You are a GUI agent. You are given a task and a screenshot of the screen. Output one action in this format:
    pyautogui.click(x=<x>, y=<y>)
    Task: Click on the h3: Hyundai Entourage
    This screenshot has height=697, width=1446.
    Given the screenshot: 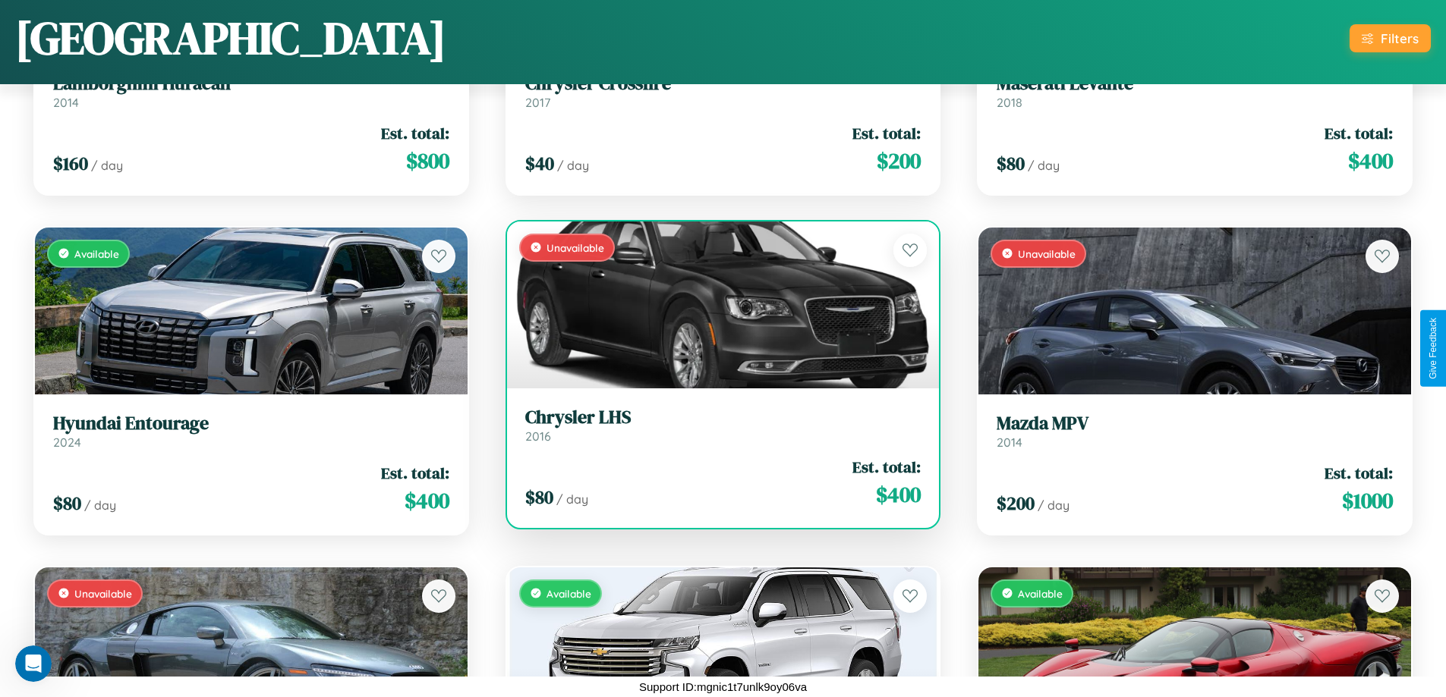 What is the action you would take?
    pyautogui.click(x=251, y=423)
    